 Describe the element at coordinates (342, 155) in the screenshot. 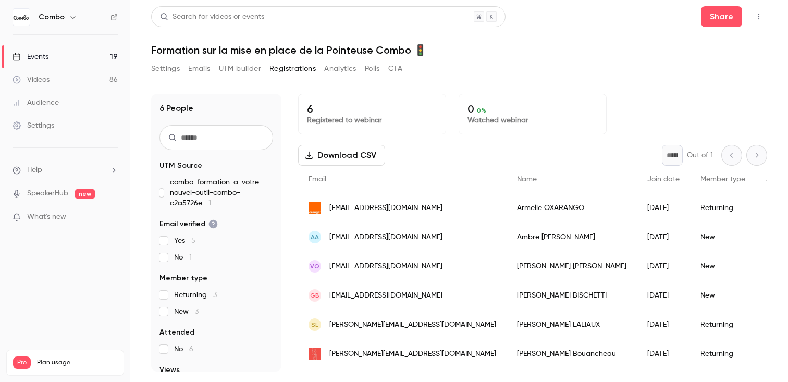

I see `button: Download CSV` at that location.